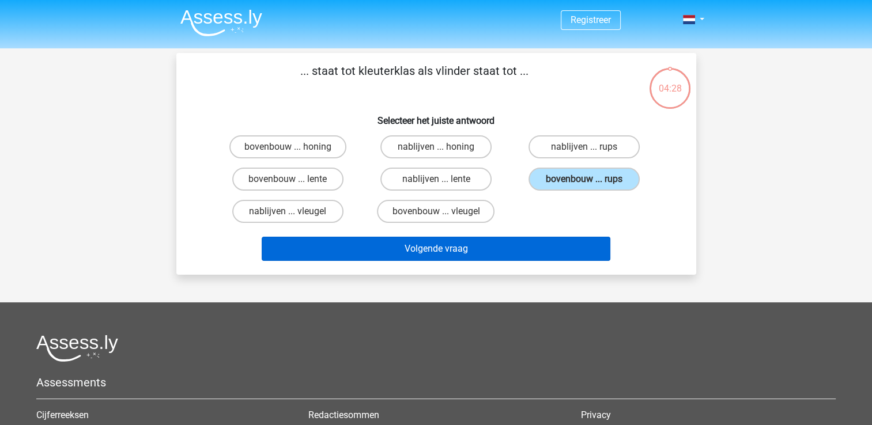 The height and width of the screenshot is (425, 872). What do you see at coordinates (288, 179) in the screenshot?
I see `label: bovenbouw ... lente` at bounding box center [288, 179].